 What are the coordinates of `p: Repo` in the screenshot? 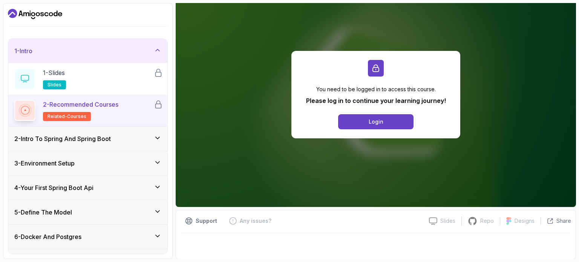 It's located at (487, 221).